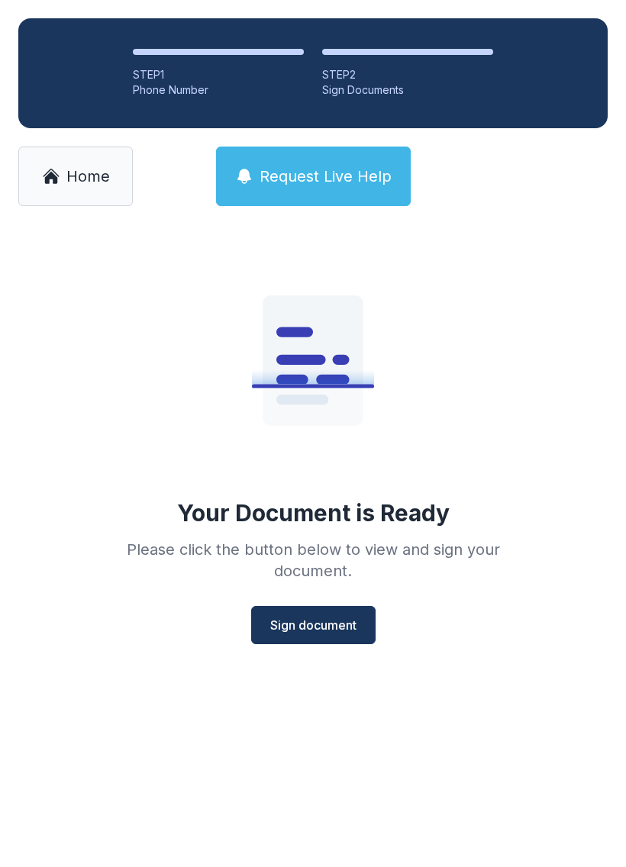 The image size is (626, 867). Describe the element at coordinates (313, 560) in the screenshot. I see `div: Please click the button below to view and sign your document.` at that location.